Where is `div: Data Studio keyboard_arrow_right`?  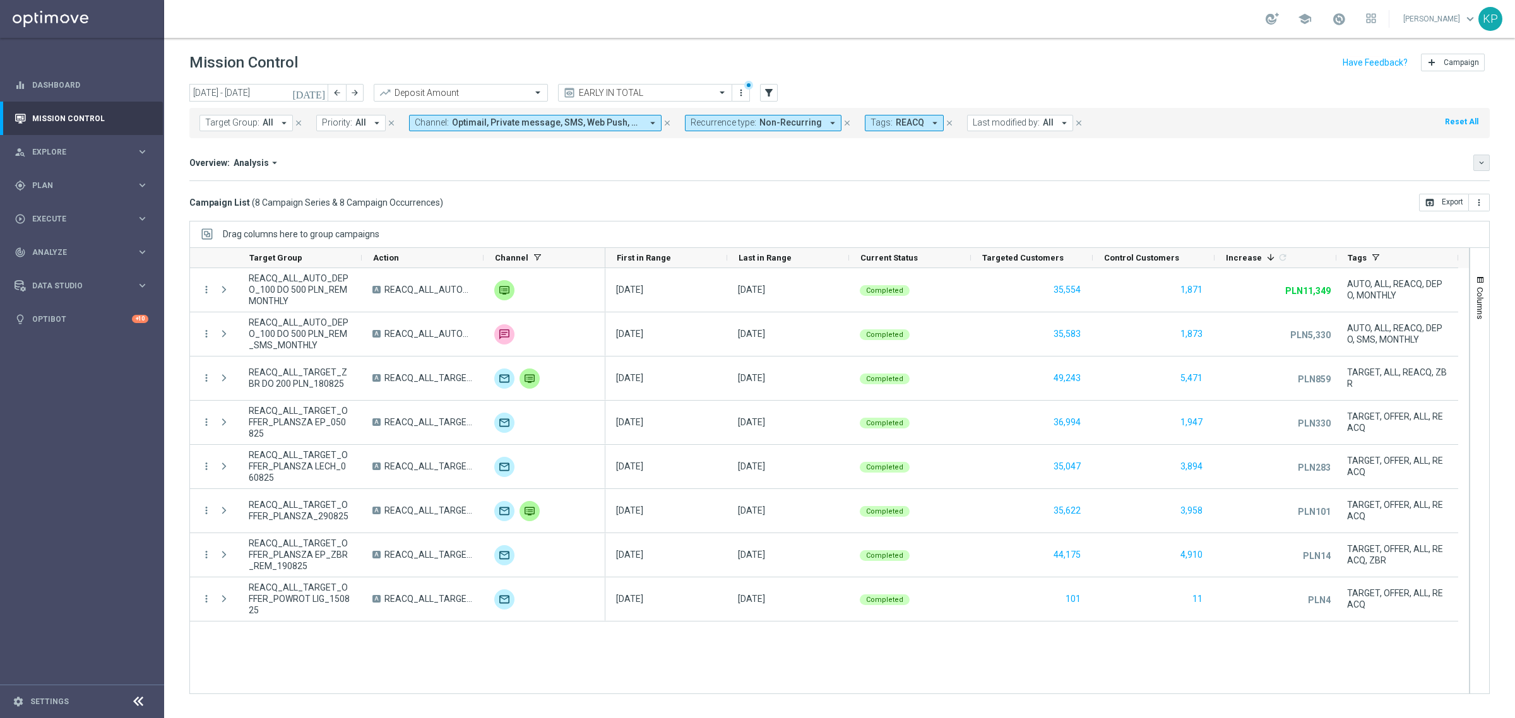
div: Data Studio keyboard_arrow_right is located at coordinates (81, 286).